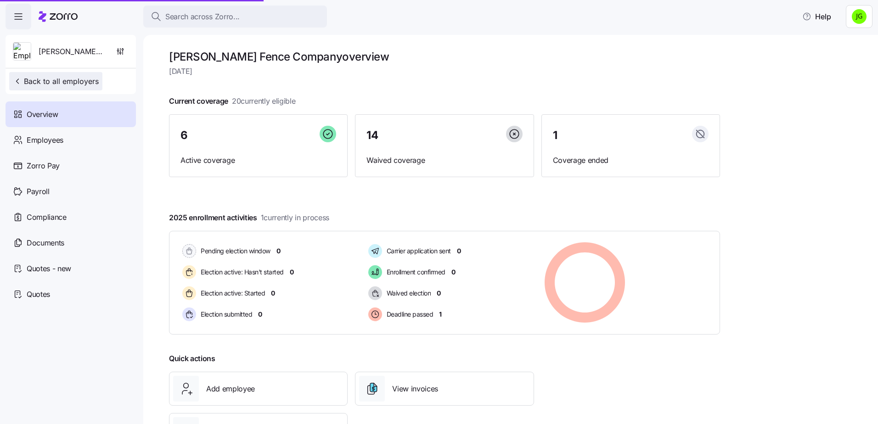 This screenshot has height=424, width=878. Describe the element at coordinates (45, 140) in the screenshot. I see `span: Employees` at that location.